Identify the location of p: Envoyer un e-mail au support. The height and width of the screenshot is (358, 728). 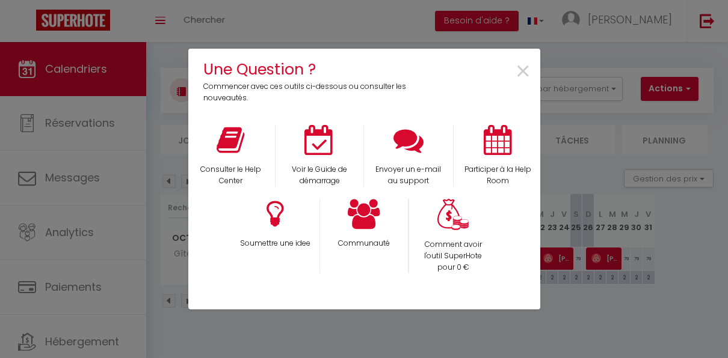
(408, 176).